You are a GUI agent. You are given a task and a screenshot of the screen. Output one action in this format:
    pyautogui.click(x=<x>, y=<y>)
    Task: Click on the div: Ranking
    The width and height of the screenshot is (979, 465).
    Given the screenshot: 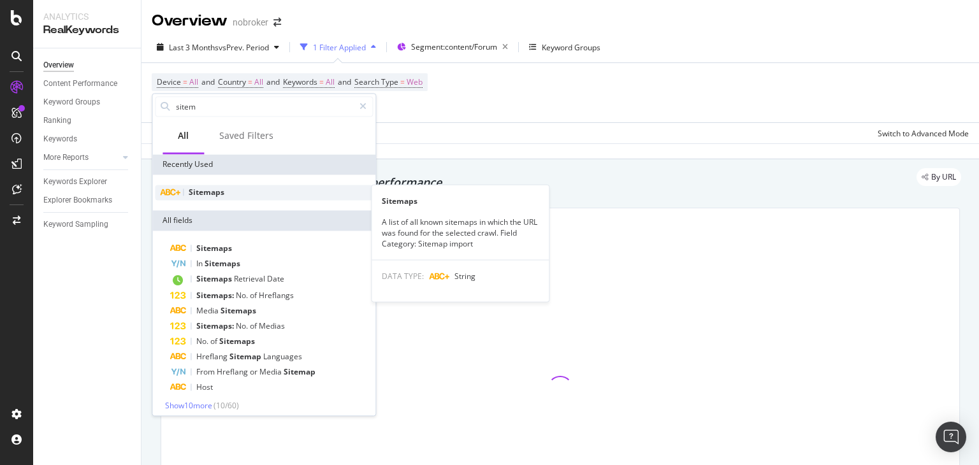 What is the action you would take?
    pyautogui.click(x=57, y=120)
    